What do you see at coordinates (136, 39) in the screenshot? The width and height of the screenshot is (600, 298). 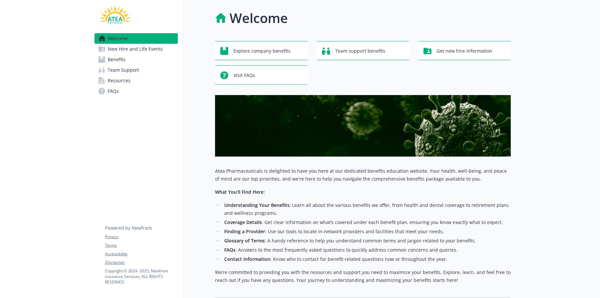 I see `a: Welcome` at bounding box center [136, 39].